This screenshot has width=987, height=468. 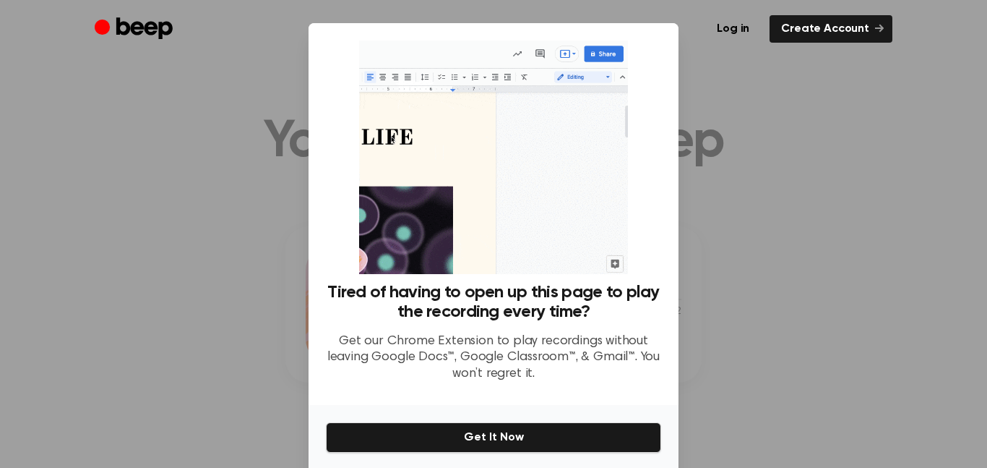 What do you see at coordinates (135, 29) in the screenshot?
I see `a: Beep` at bounding box center [135, 29].